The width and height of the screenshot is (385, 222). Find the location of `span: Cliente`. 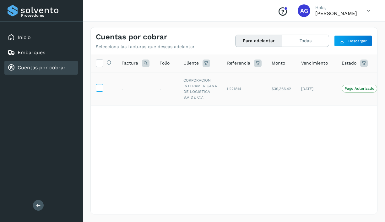

span: Cliente is located at coordinates (191, 63).